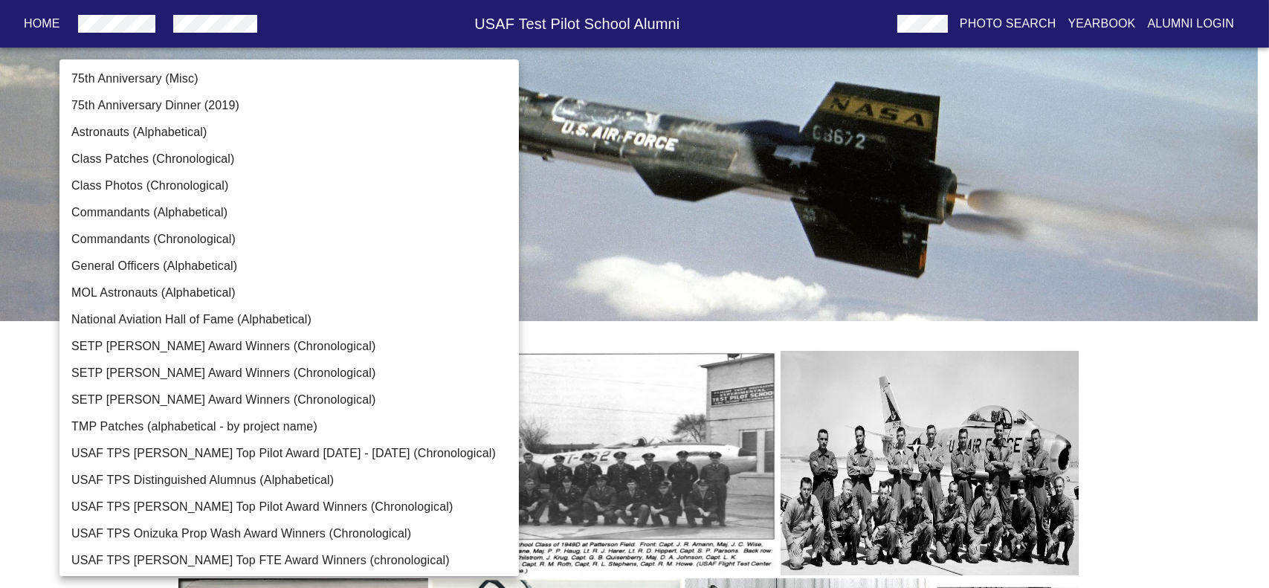 Image resolution: width=1269 pixels, height=588 pixels. I want to click on li: General Officers (Alphabetical), so click(294, 266).